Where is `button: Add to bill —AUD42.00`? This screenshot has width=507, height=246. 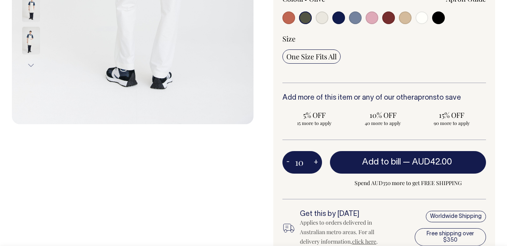
button: Add to bill —AUD42.00 is located at coordinates (408, 162).